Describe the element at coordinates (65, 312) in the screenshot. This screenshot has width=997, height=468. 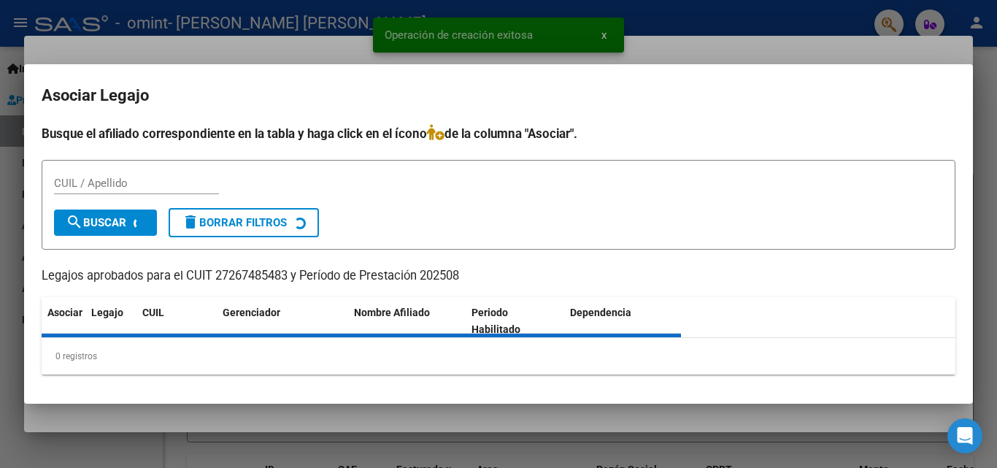
I see `span: Asociar` at that location.